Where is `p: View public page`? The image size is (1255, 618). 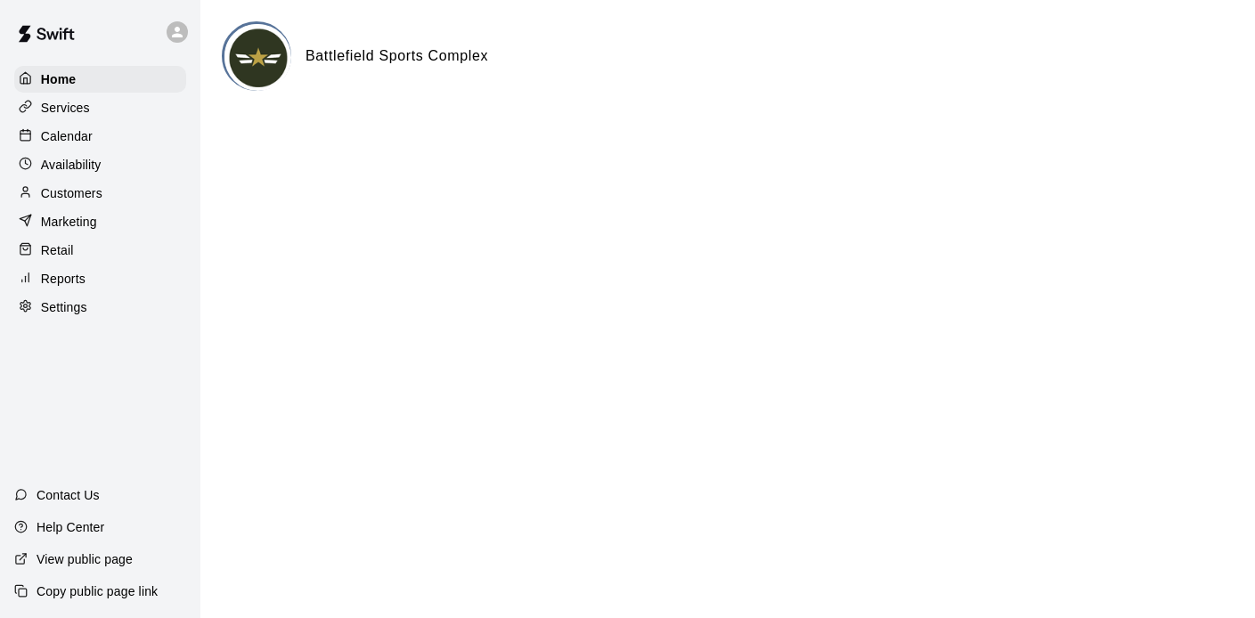
p: View public page is located at coordinates (85, 559).